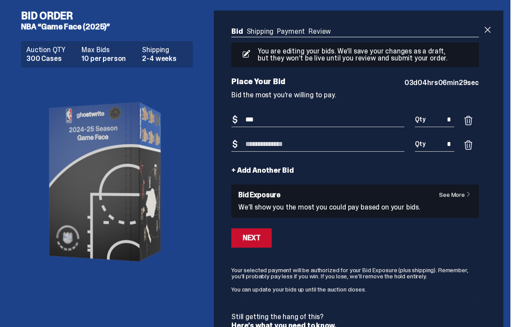  I want to click on p: d hrs min sec, so click(442, 83).